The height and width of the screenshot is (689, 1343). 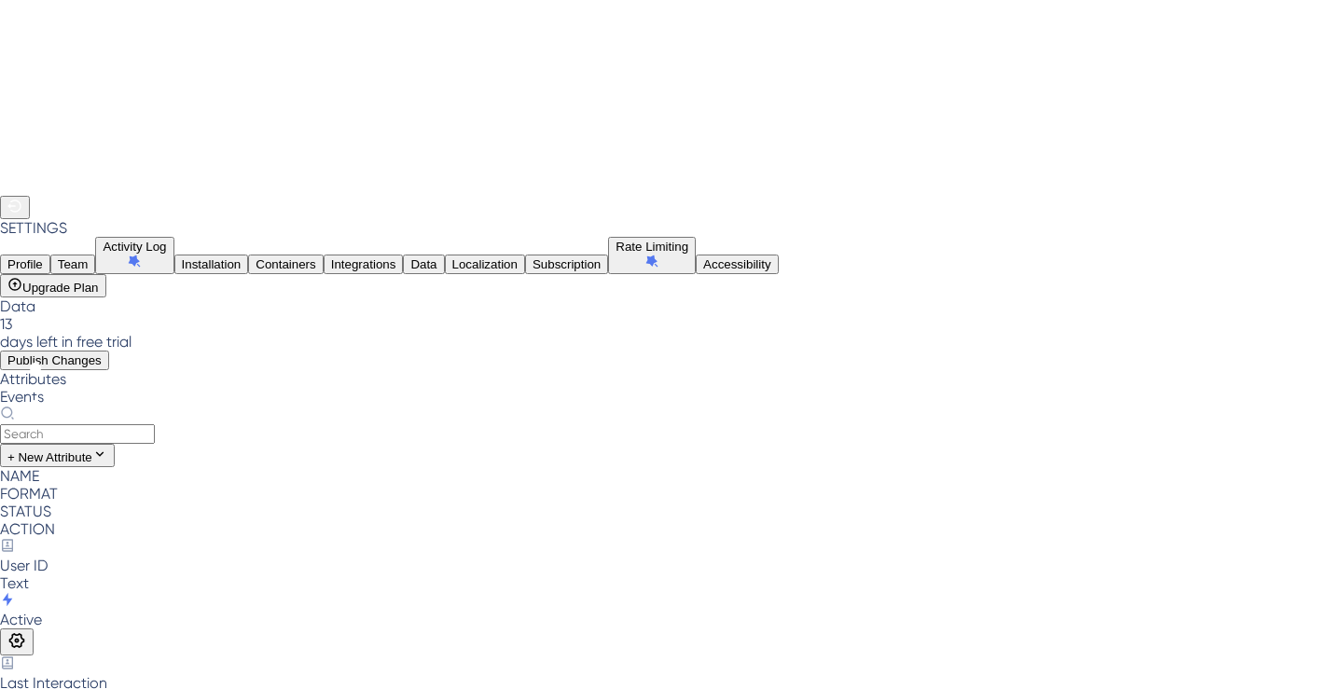 I want to click on button: Team, so click(x=73, y=264).